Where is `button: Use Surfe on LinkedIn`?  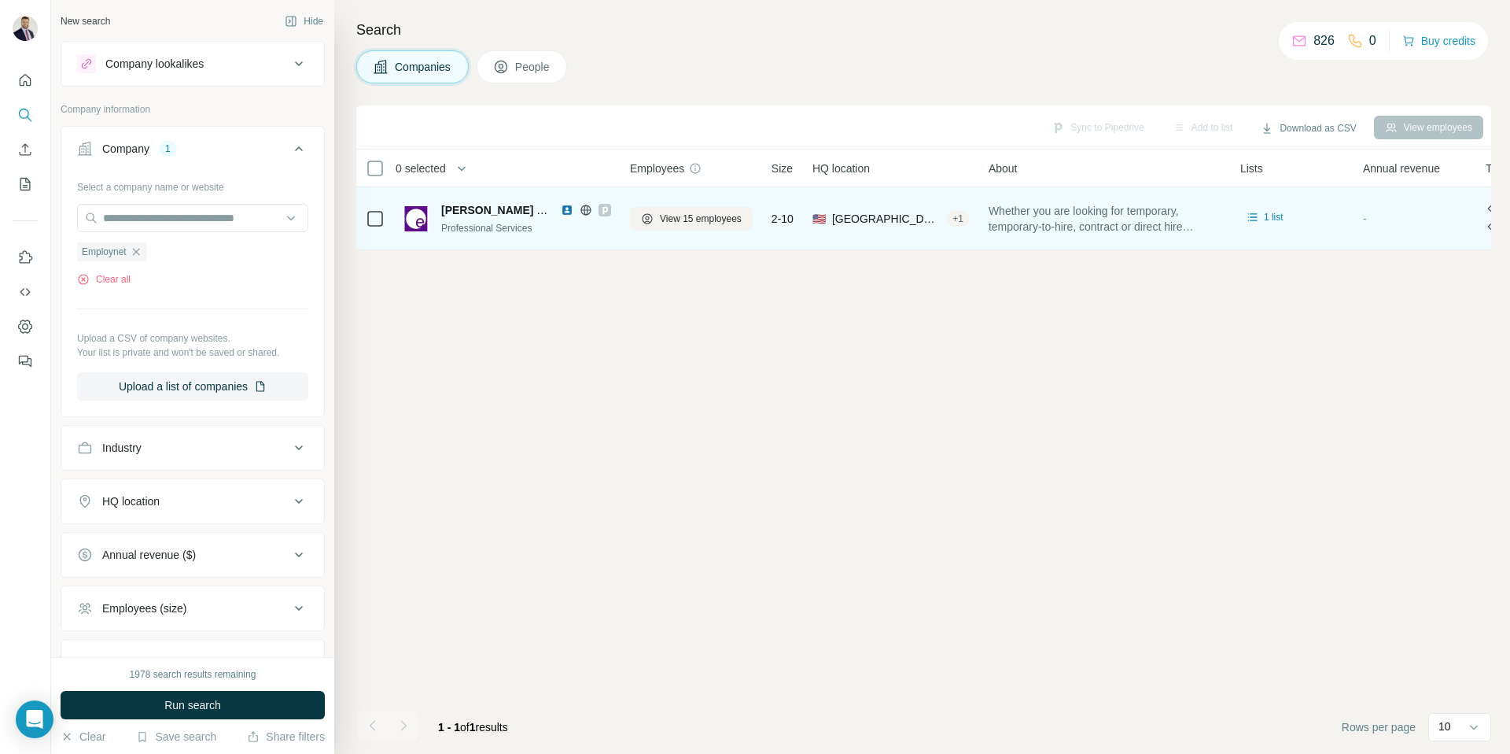
button: Use Surfe on LinkedIn is located at coordinates (25, 257).